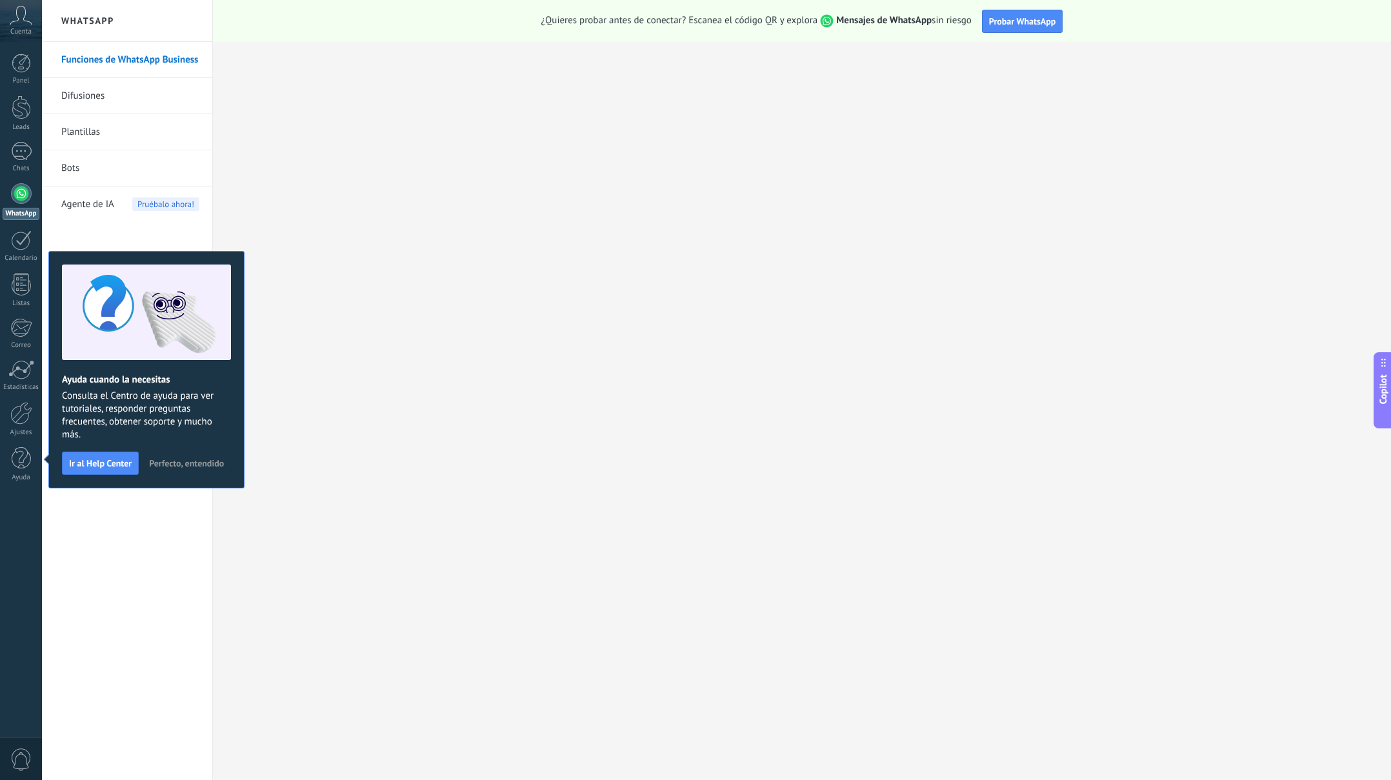 The image size is (1391, 780). What do you see at coordinates (21, 258) in the screenshot?
I see `div: Calendario` at bounding box center [21, 258].